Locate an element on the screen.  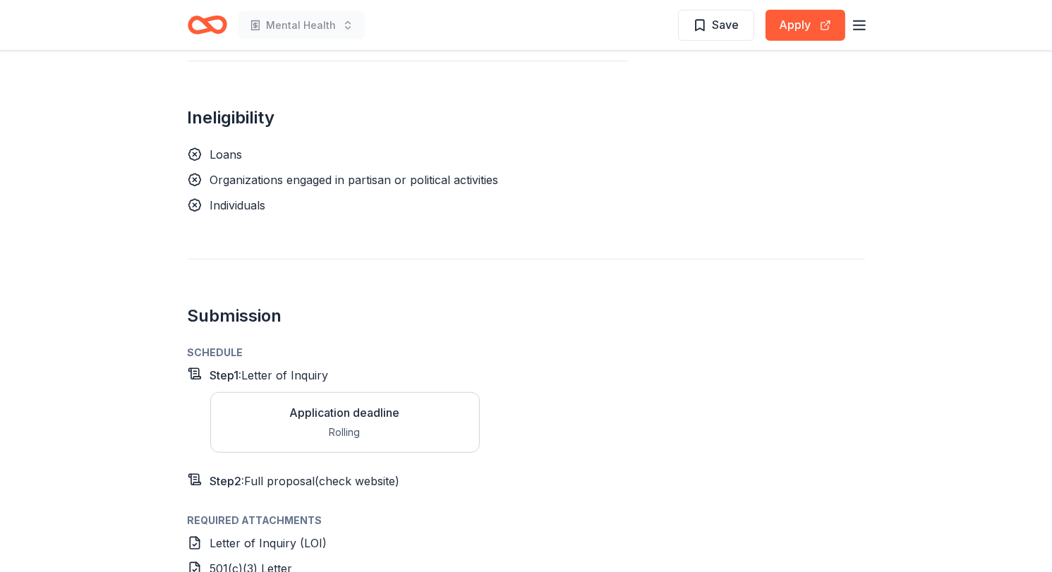
div: Application deadline is located at coordinates (345, 413).